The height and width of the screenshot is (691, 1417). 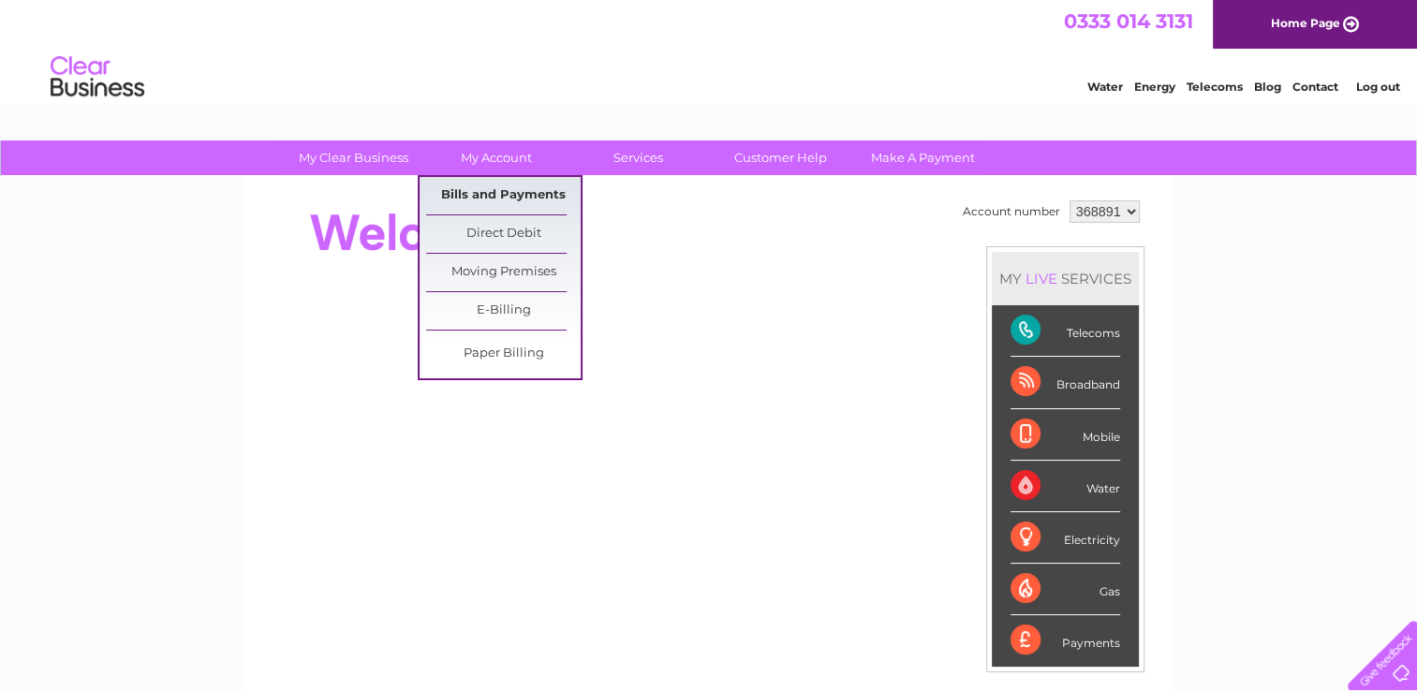 I want to click on img: logo.png, so click(x=97, y=77).